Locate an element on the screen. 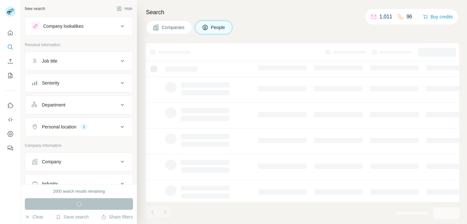  button: Company is located at coordinates (79, 161).